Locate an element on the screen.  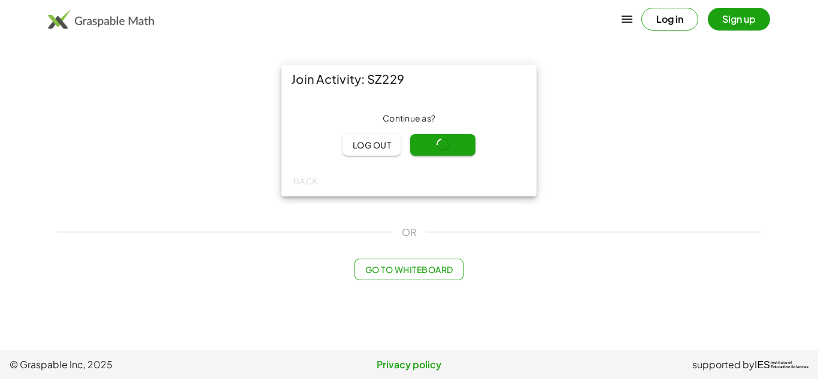
div: Join Activity: SZ229 is located at coordinates (409, 79).